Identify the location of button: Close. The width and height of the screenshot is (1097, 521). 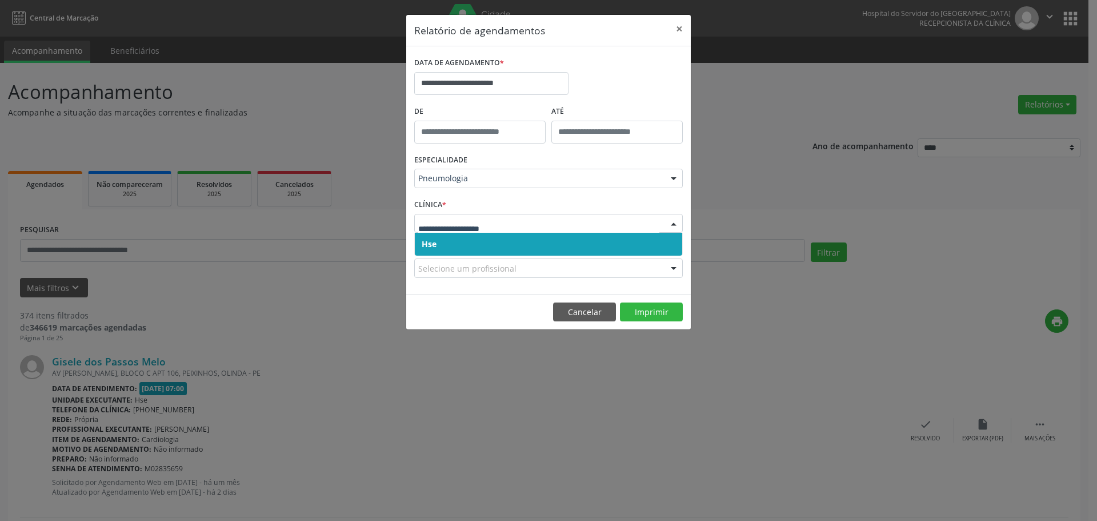
(680, 29).